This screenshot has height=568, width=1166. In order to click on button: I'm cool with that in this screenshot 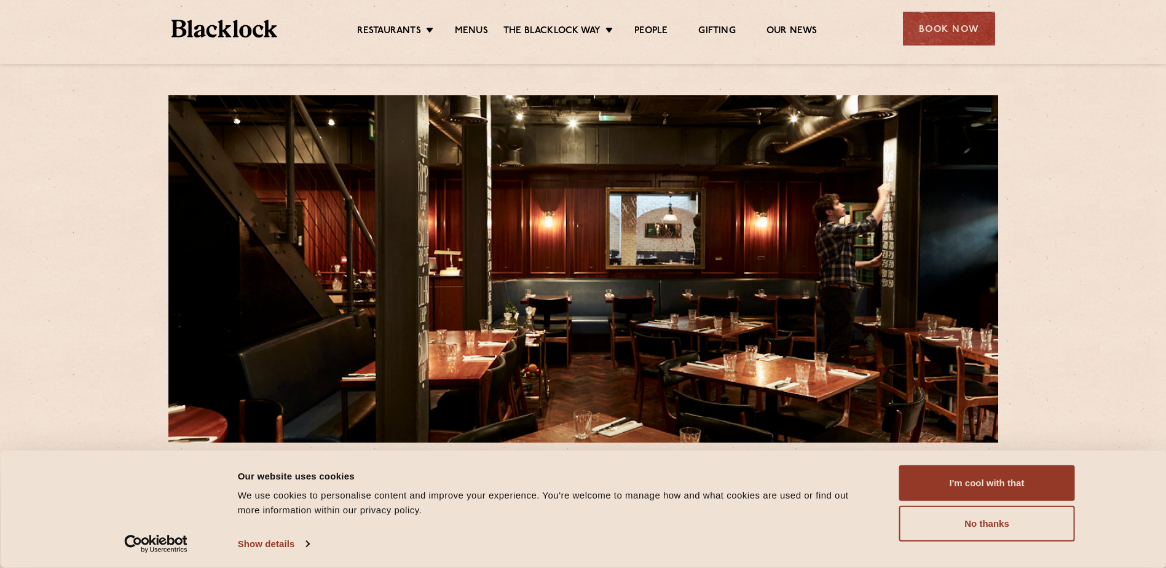, I will do `click(987, 483)`.